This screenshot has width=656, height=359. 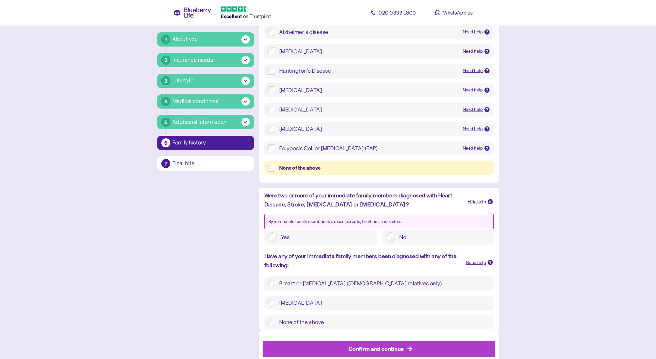 I want to click on div: Lifestyle, so click(x=183, y=80).